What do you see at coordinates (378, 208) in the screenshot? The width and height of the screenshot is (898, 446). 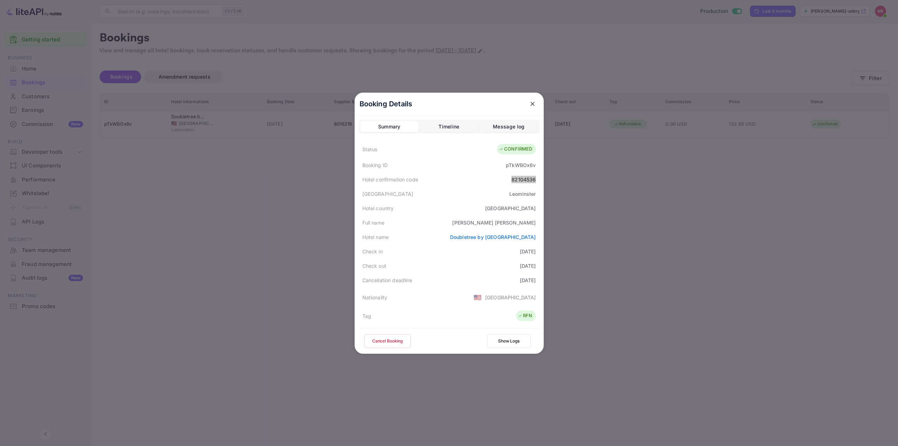 I see `div: Hotel country` at bounding box center [378, 208].